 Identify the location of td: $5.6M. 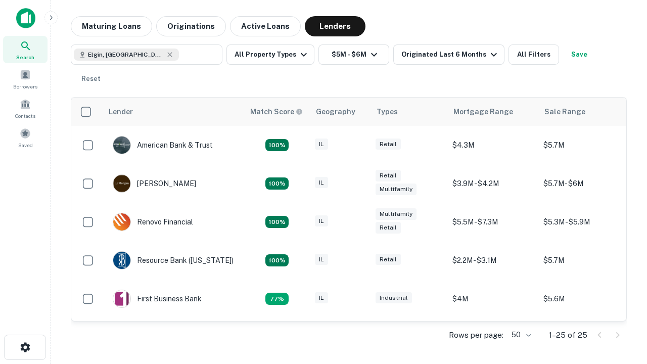
(584, 299).